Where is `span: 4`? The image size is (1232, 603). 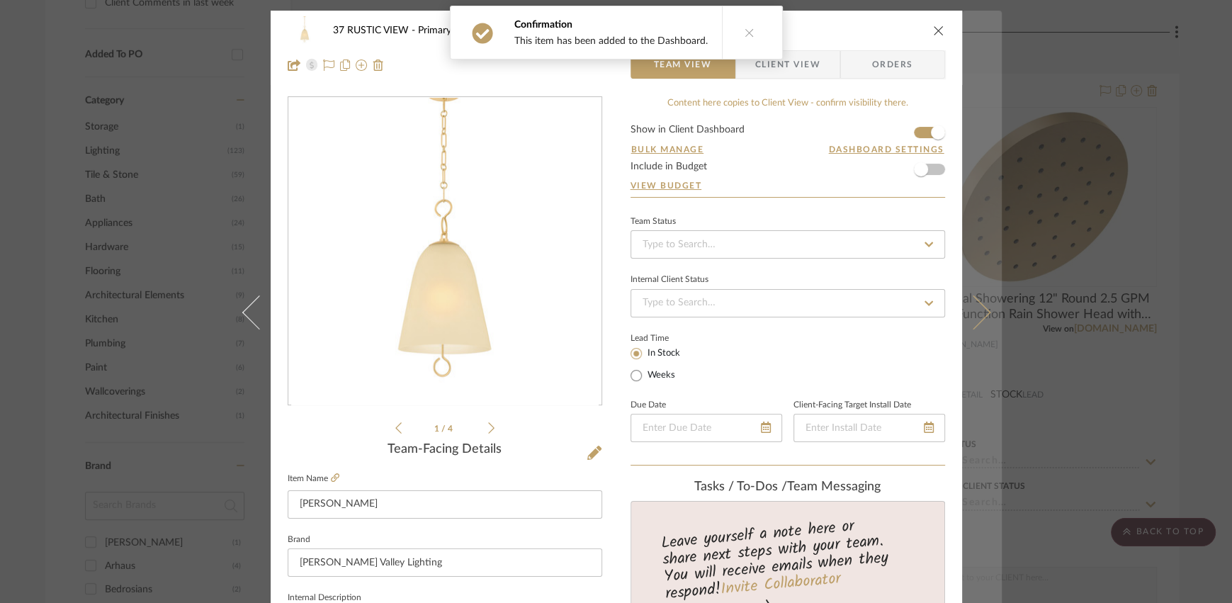 span: 4 is located at coordinates (451, 429).